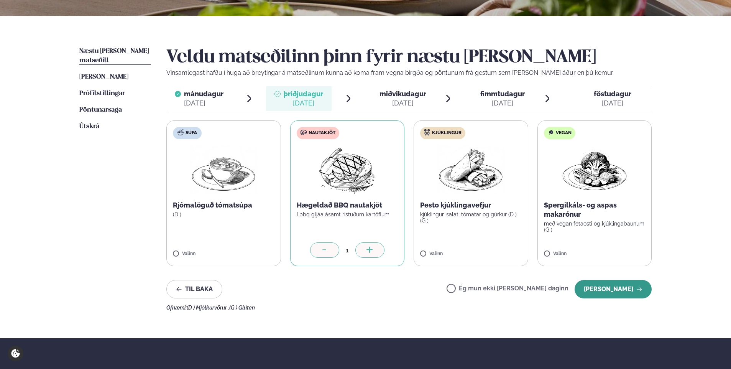 This screenshot has height=369, width=731. Describe the element at coordinates (594, 210) in the screenshot. I see `p: Spergilkáls- og aspas makarónur` at that location.